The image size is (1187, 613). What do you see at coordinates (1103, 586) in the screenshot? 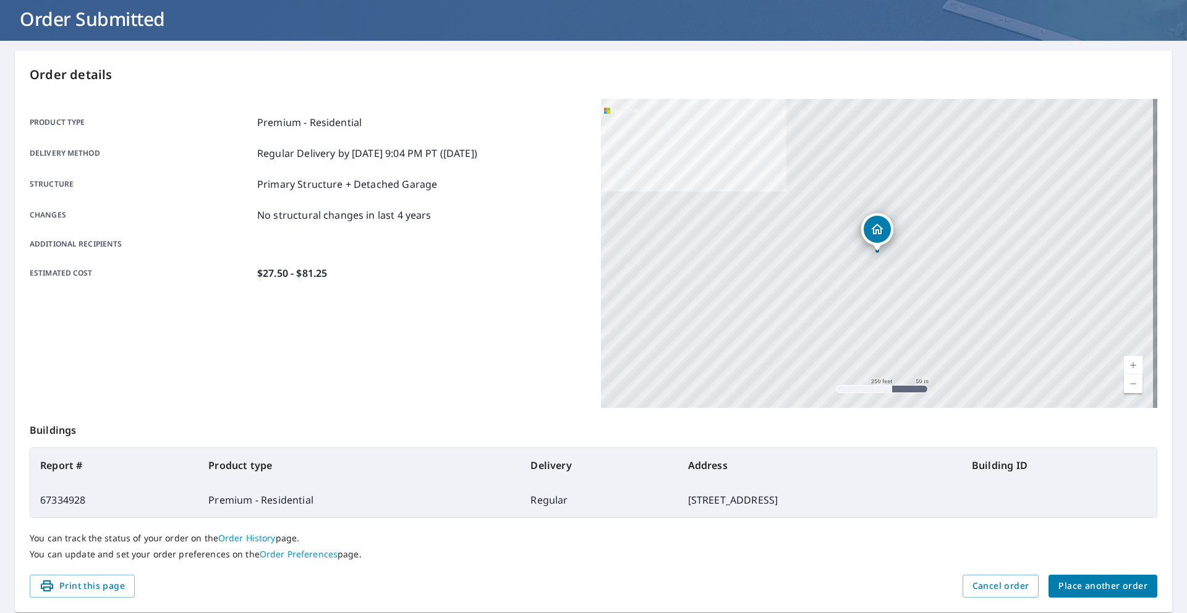
I see `span: Place another order` at bounding box center [1103, 586].